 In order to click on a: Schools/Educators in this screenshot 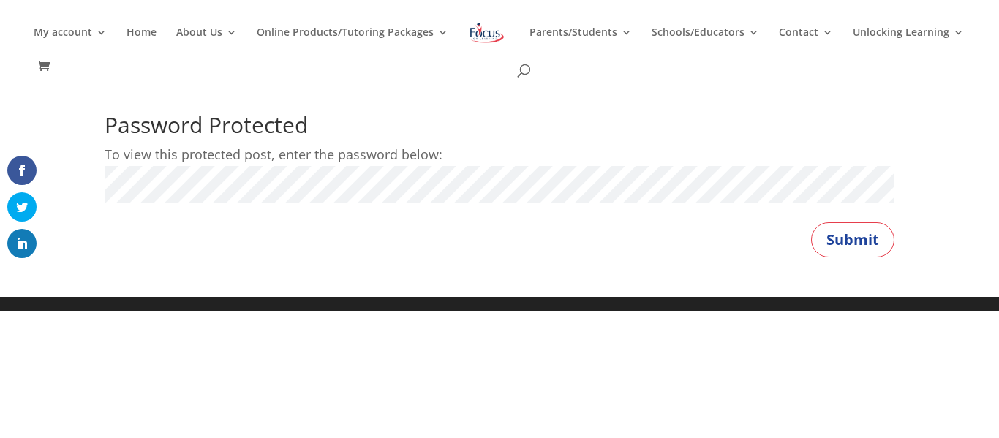, I will do `click(705, 44)`.